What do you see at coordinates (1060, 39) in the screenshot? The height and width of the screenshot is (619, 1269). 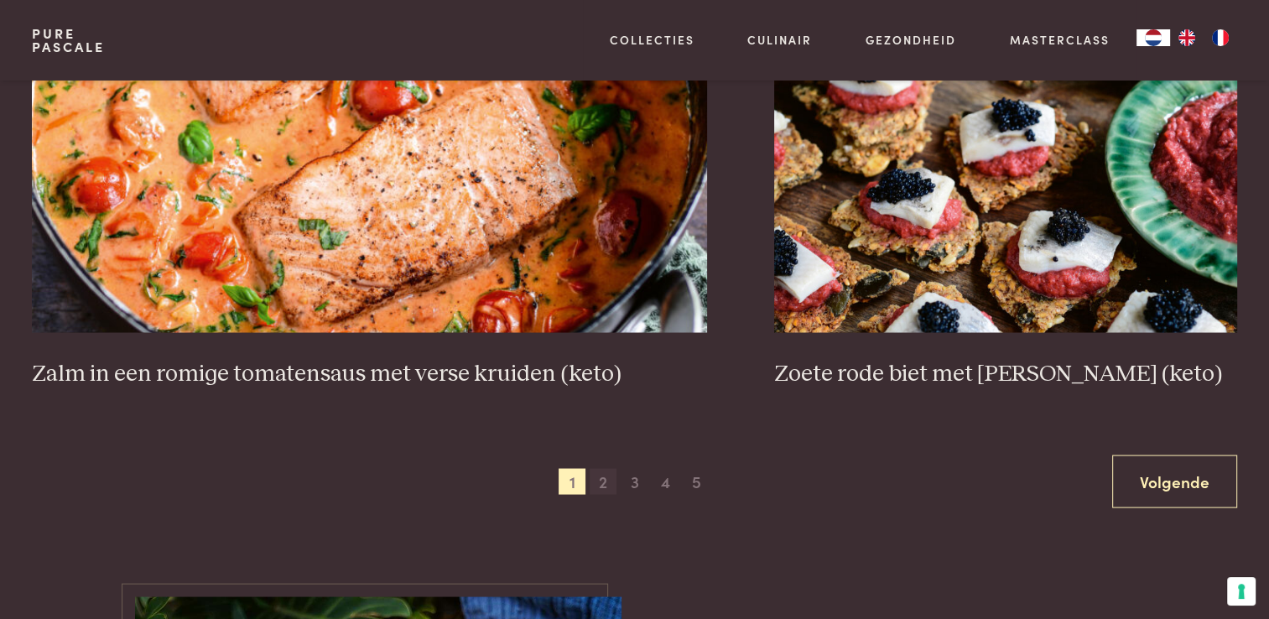 I see `a: Masterclass` at bounding box center [1060, 39].